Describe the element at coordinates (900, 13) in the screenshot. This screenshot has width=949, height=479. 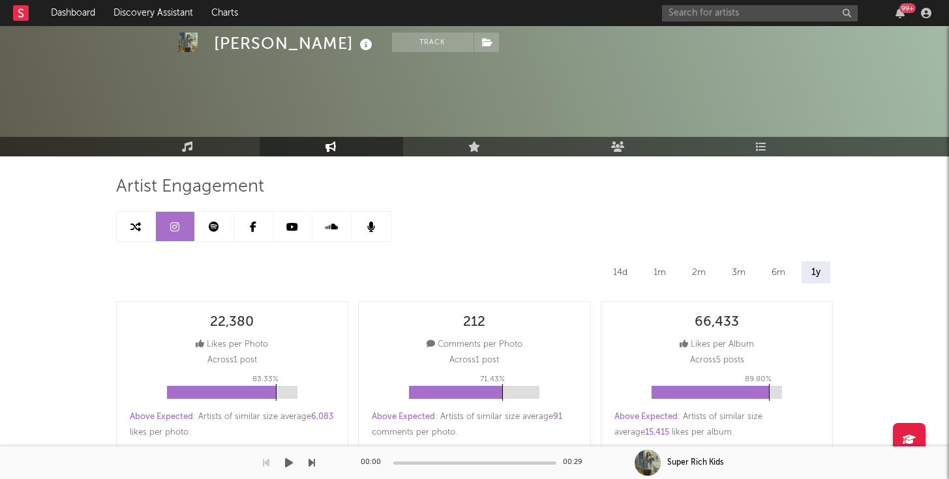
I see `button: 99+` at that location.